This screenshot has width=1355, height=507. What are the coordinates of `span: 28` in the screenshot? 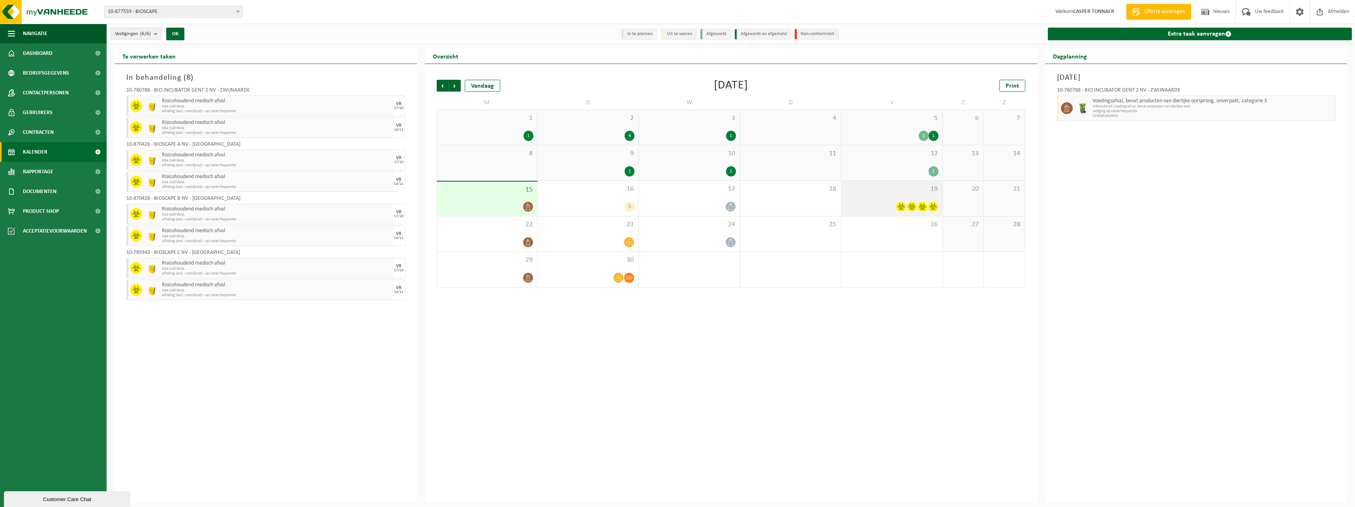 It's located at (1004, 225).